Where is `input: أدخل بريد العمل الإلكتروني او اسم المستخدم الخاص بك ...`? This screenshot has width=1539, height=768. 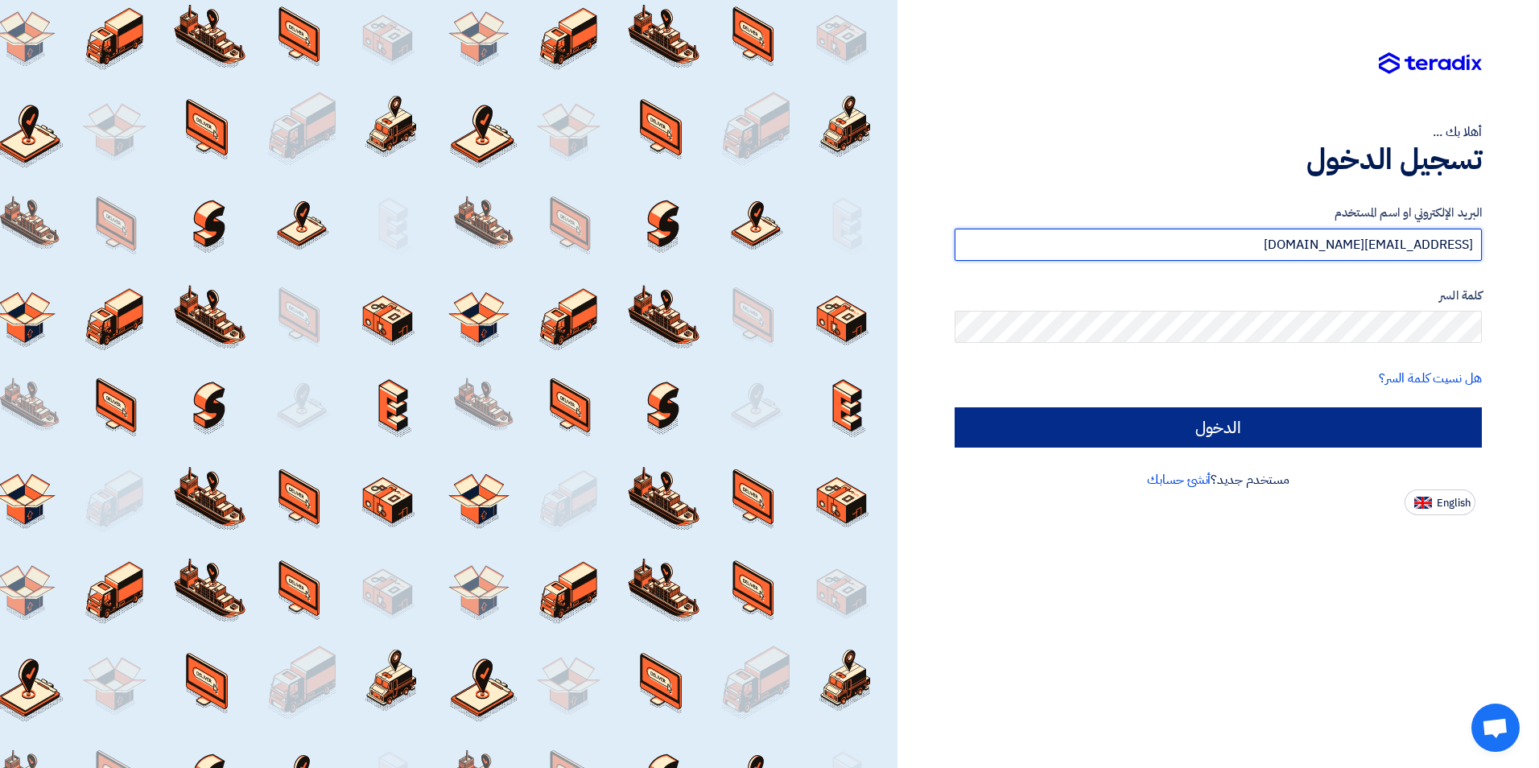
input: أدخل بريد العمل الإلكتروني او اسم المستخدم الخاص بك ... is located at coordinates (1218, 245).